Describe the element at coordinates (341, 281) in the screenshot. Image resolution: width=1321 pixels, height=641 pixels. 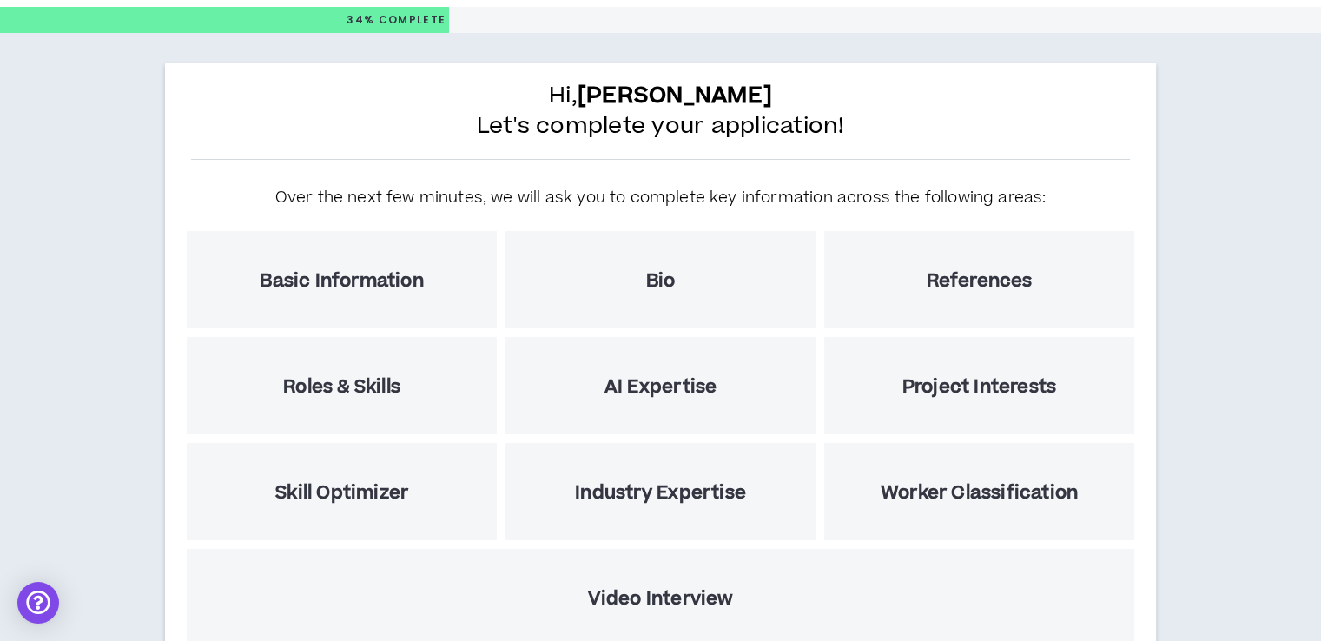
I see `h5: Basic Information` at that location.